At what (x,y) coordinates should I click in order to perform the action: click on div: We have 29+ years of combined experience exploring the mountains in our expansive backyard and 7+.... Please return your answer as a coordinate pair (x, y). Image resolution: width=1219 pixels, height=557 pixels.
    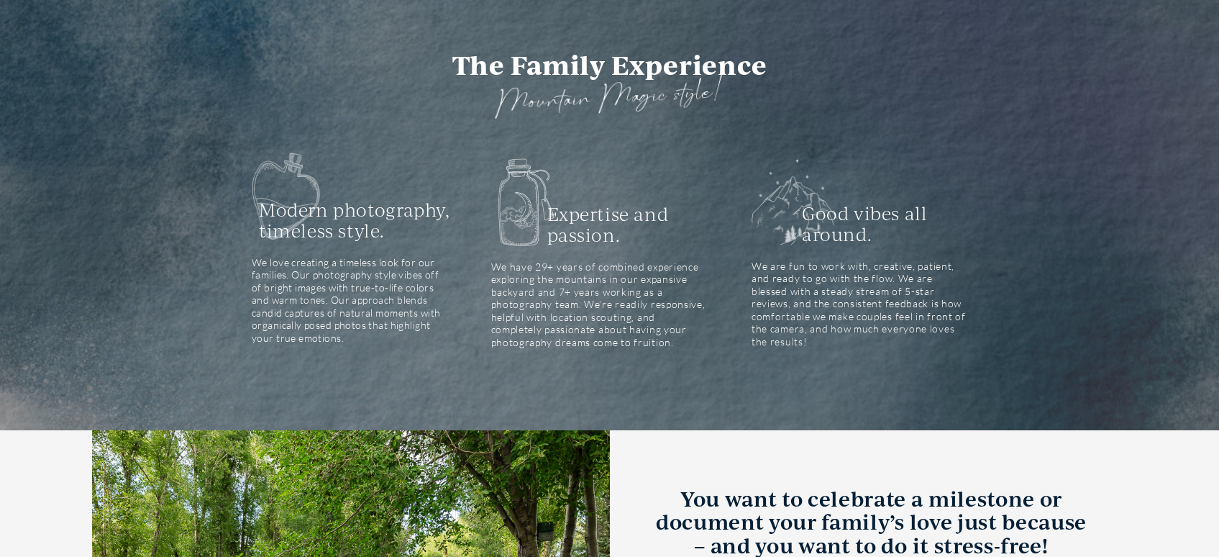
    Looking at the image, I should click on (599, 304).